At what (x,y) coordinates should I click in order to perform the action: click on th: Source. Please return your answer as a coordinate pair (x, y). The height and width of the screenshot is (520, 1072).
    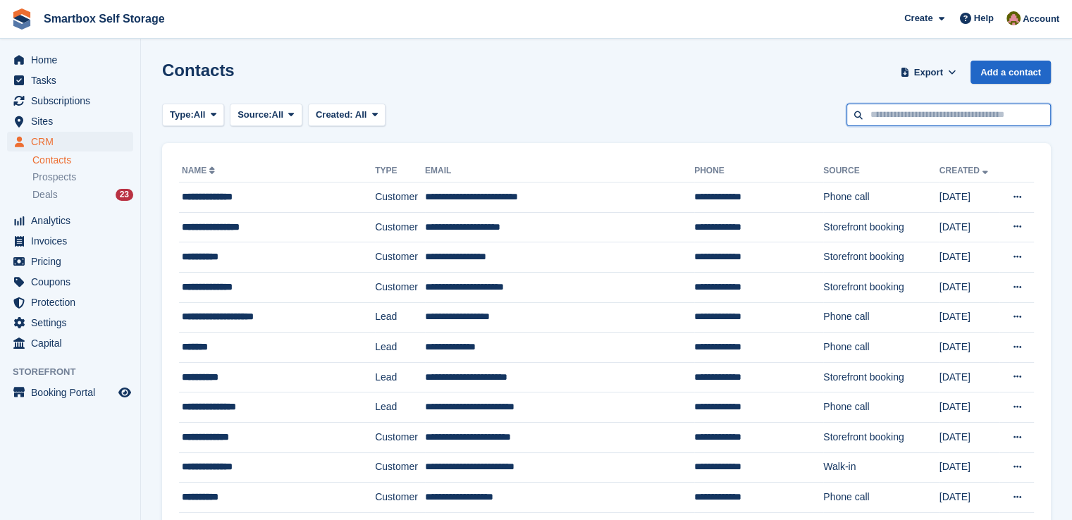
    Looking at the image, I should click on (881, 171).